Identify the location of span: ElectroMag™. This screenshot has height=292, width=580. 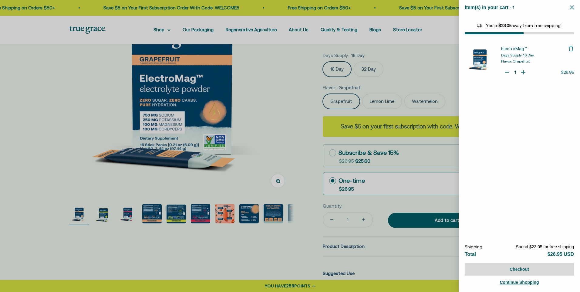
(514, 49).